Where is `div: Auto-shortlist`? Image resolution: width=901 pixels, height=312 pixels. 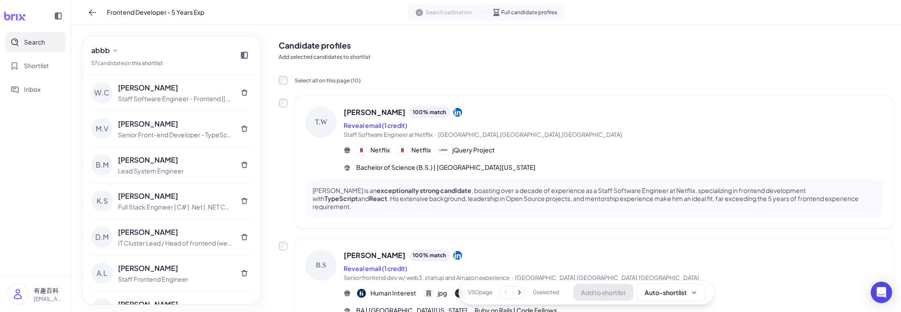
div: Auto-shortlist is located at coordinates (671, 292).